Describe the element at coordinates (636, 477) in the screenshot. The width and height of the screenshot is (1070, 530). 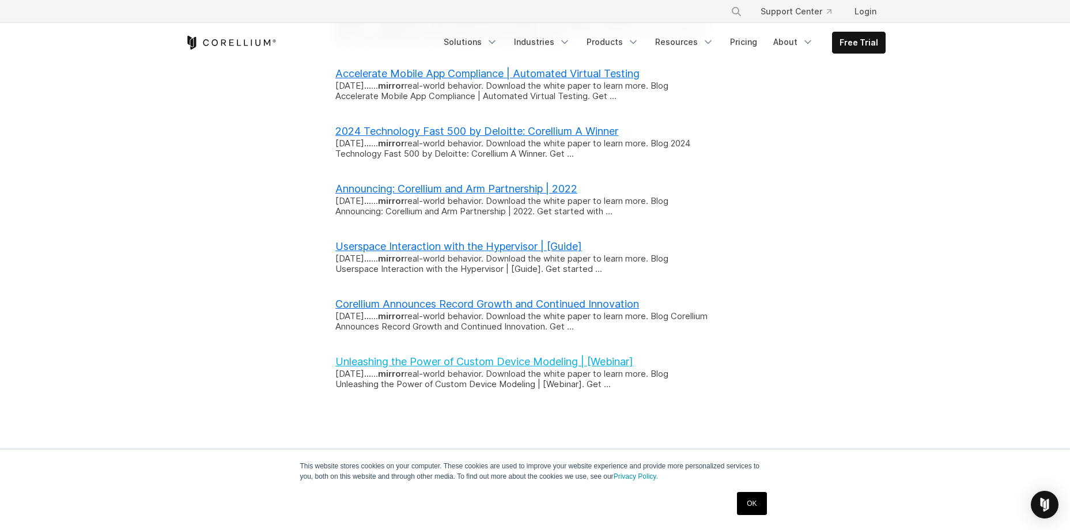
I see `a: Privacy Policy.` at that location.